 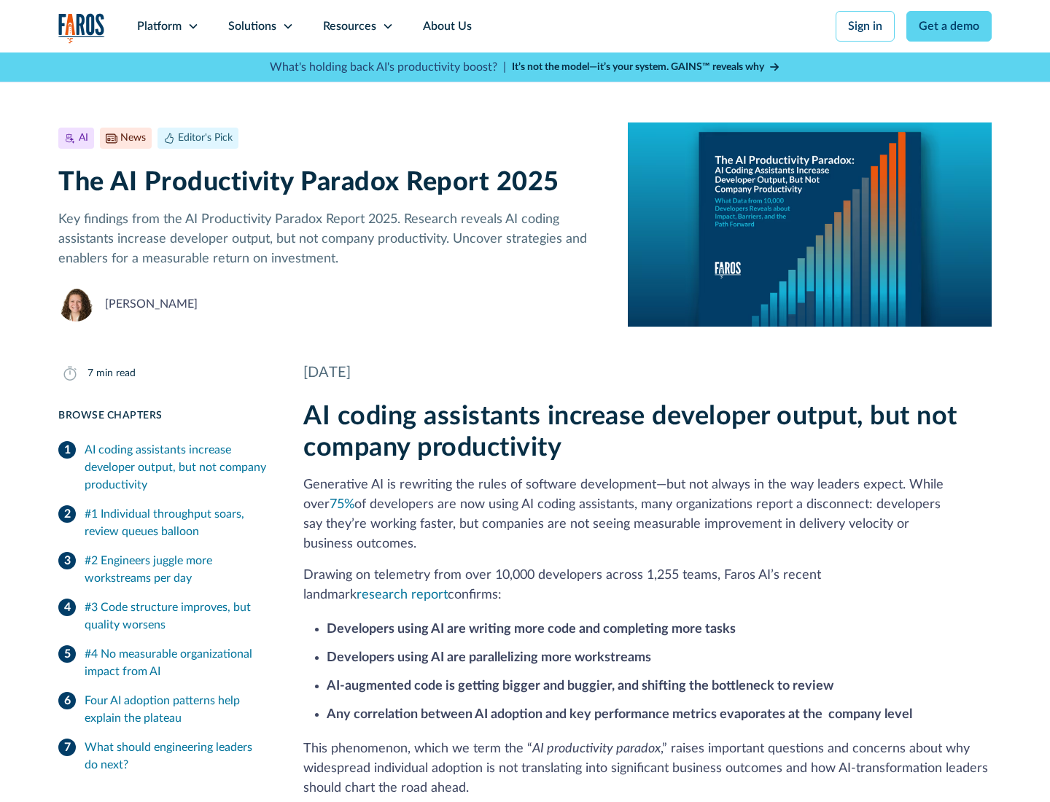 I want to click on div: What should engineering leaders do next?, so click(x=176, y=756).